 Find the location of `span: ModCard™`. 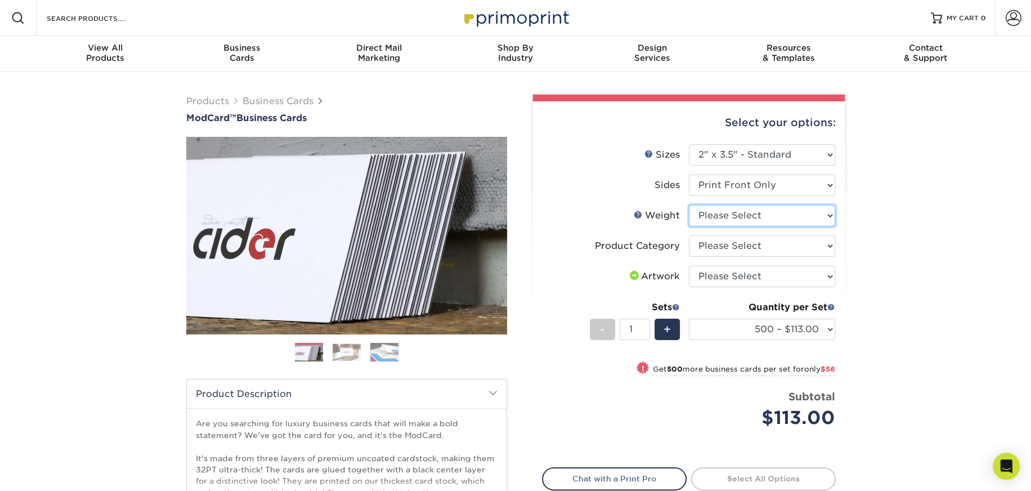

span: ModCard™ is located at coordinates (211, 118).